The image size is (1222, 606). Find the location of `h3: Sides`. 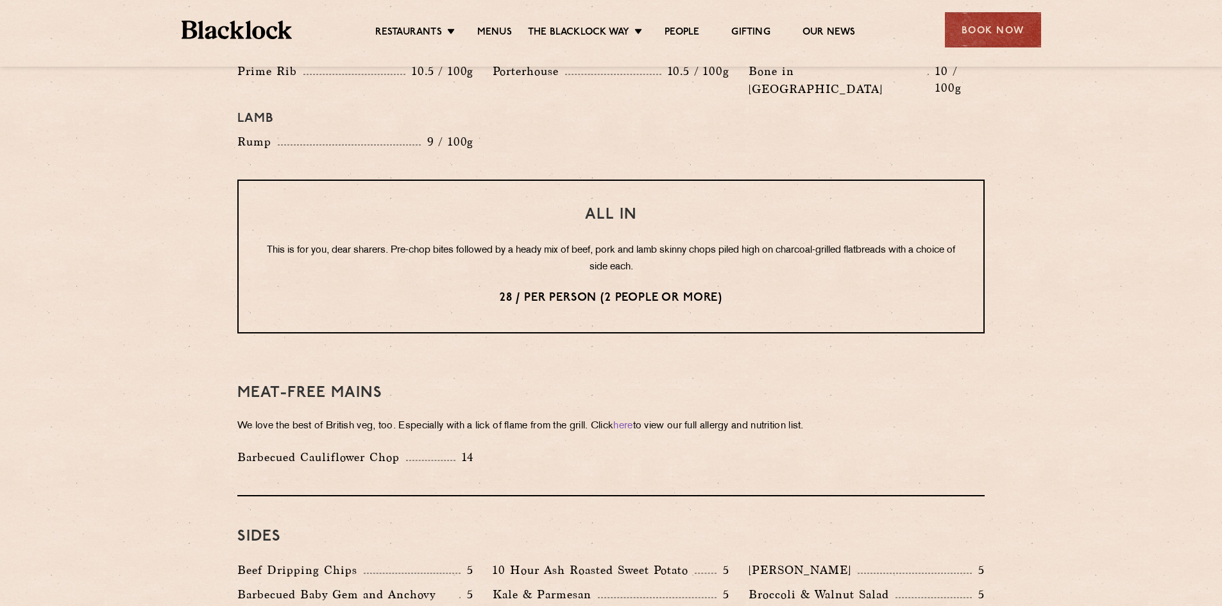

h3: Sides is located at coordinates (611, 537).